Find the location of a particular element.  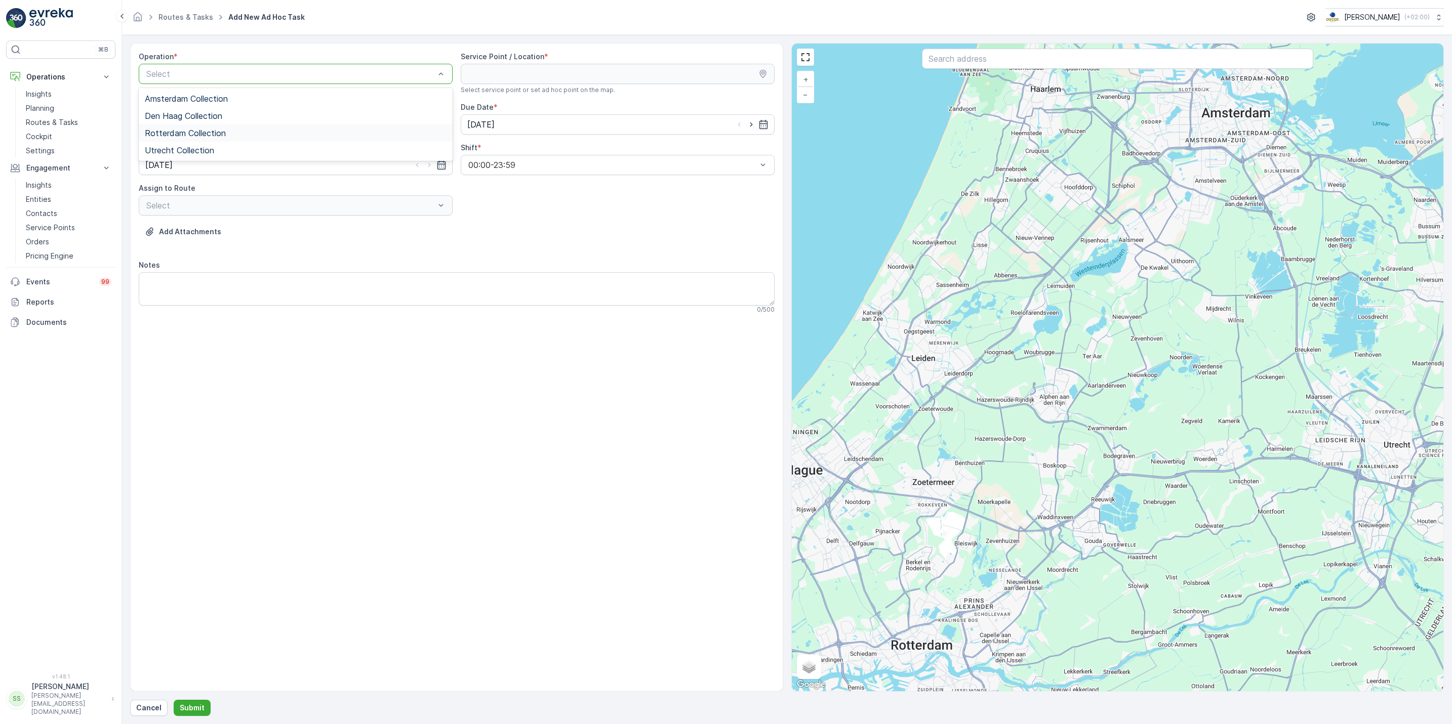

span: Amsterdam Collection is located at coordinates (186, 99).